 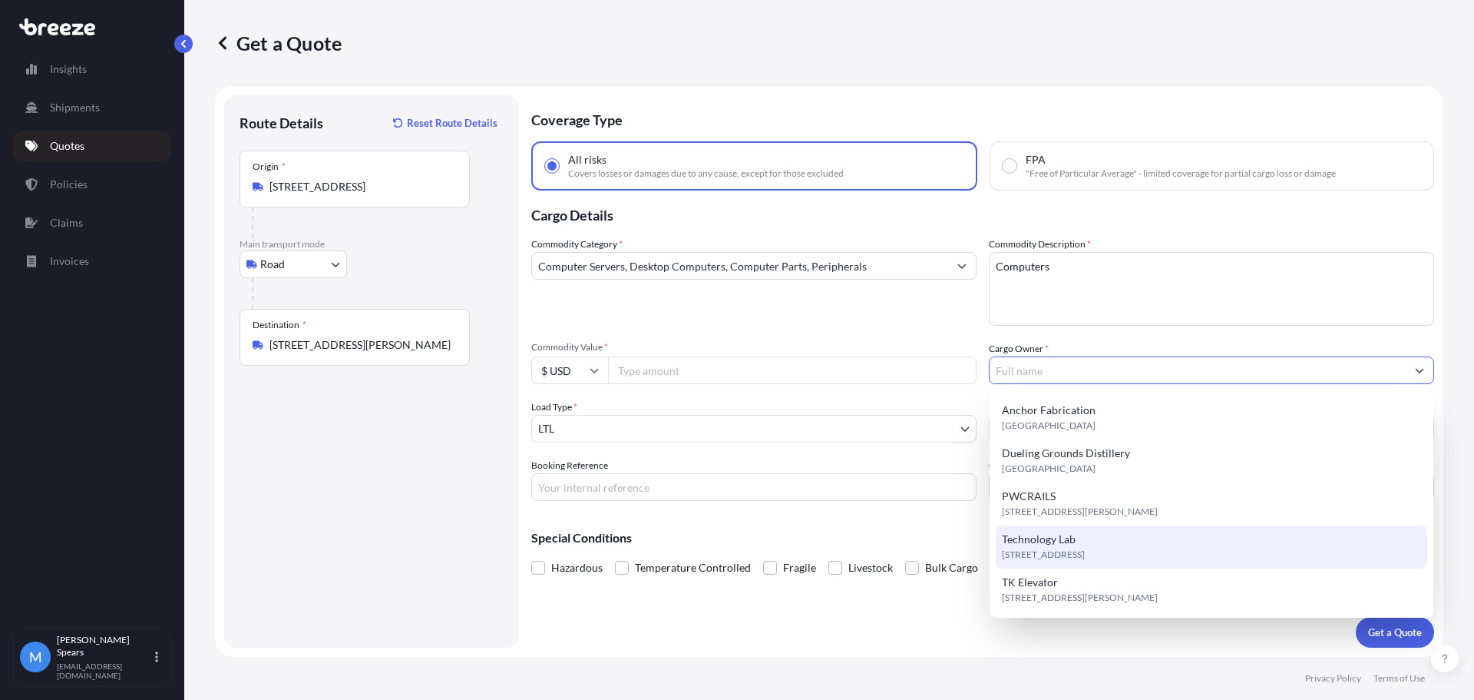 I want to click on p: Main transport mode, so click(x=372, y=244).